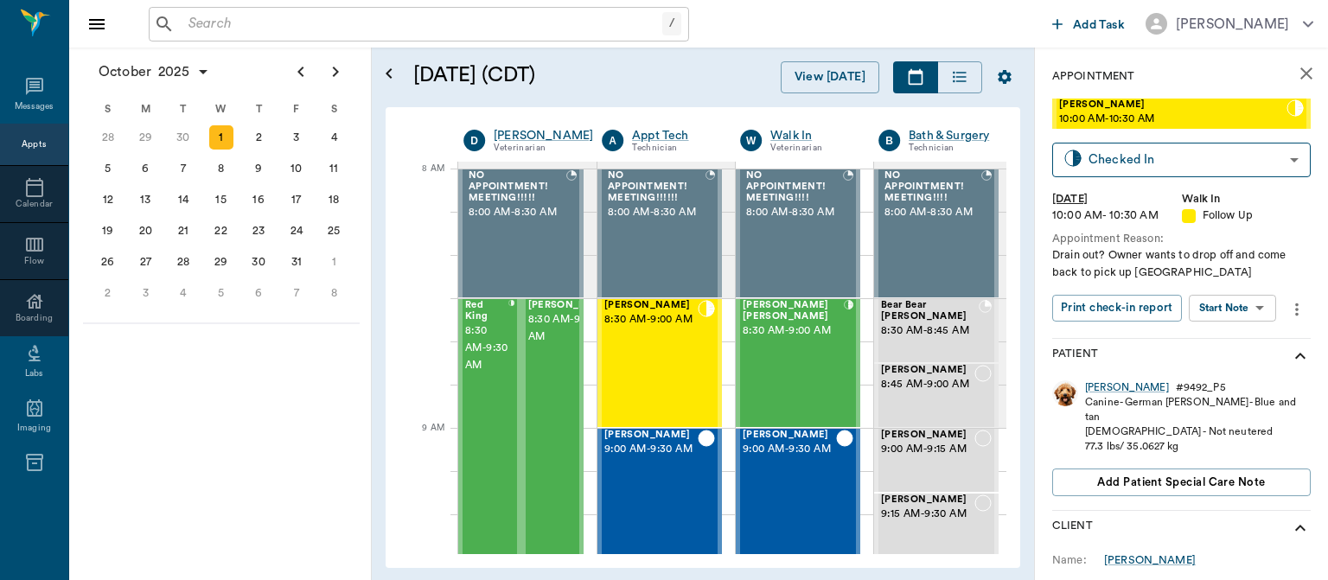 This screenshot has height=580, width=1328. I want to click on div: Friday, October 3, 2025, so click(296, 137).